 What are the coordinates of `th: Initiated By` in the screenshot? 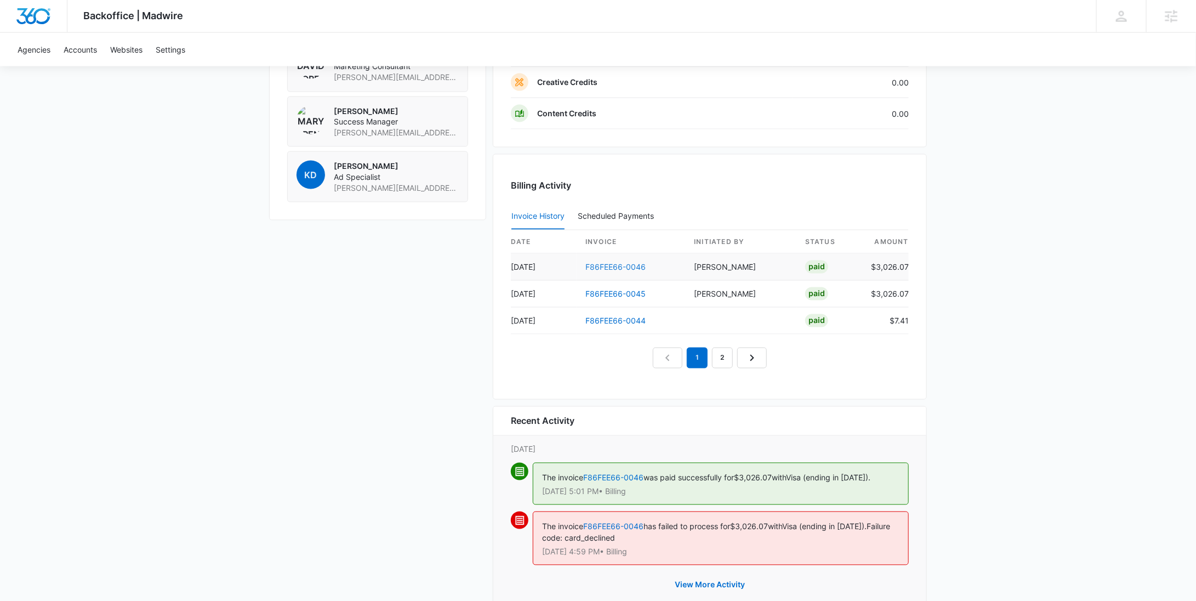 It's located at (740, 242).